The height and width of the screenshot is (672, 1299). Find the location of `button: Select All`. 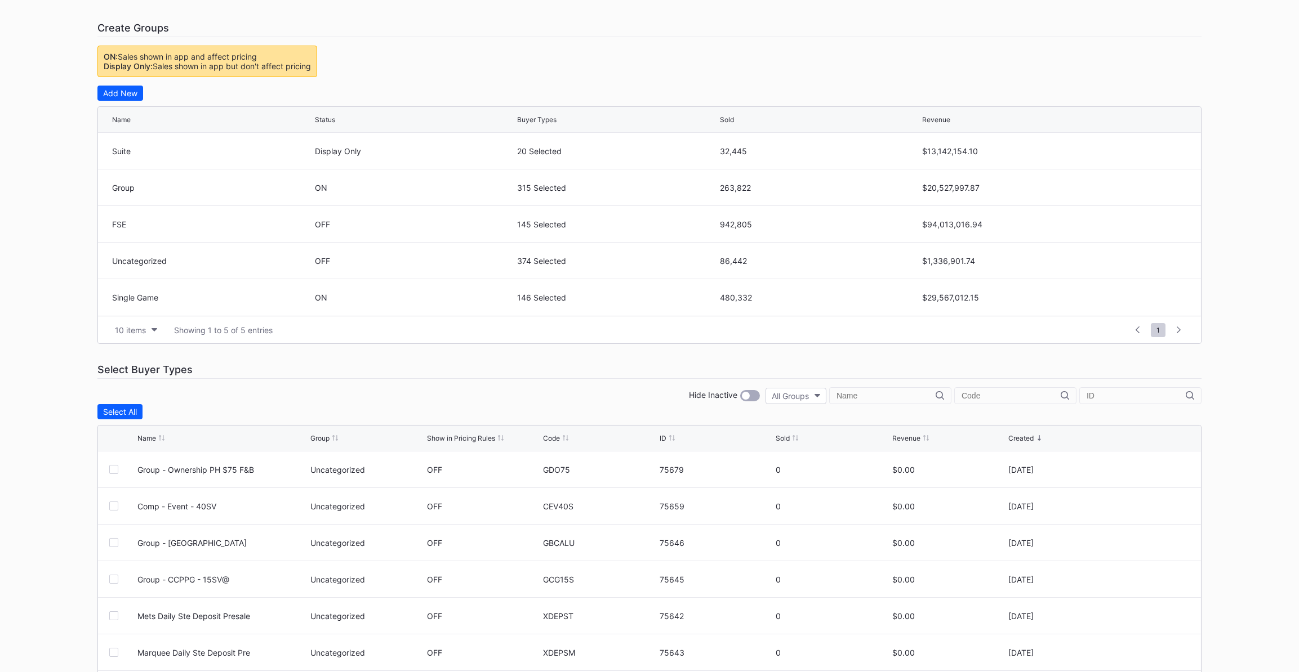

button: Select All is located at coordinates (120, 412).